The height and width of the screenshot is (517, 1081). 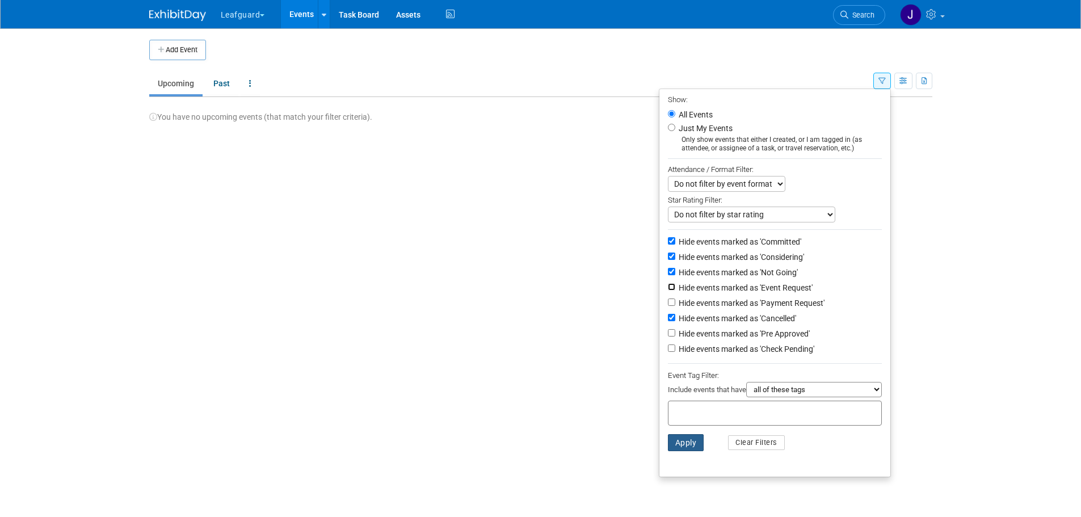 What do you see at coordinates (695, 115) in the screenshot?
I see `label: All Events` at bounding box center [695, 115].